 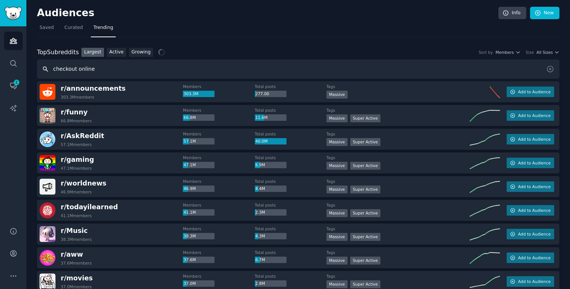 I want to click on div: 38.3M members, so click(x=76, y=240).